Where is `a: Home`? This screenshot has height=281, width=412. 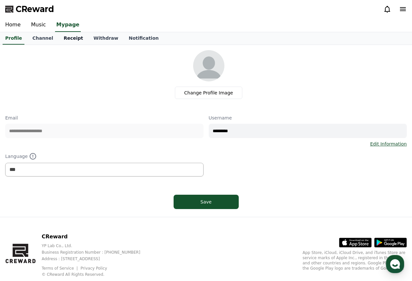 a: Home is located at coordinates (22, 214).